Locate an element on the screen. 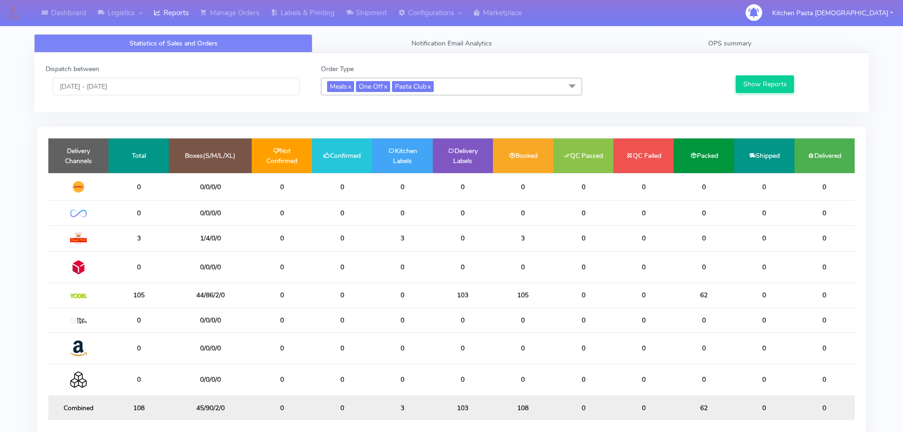 The height and width of the screenshot is (432, 903). img: Royal Mail is located at coordinates (78, 238).